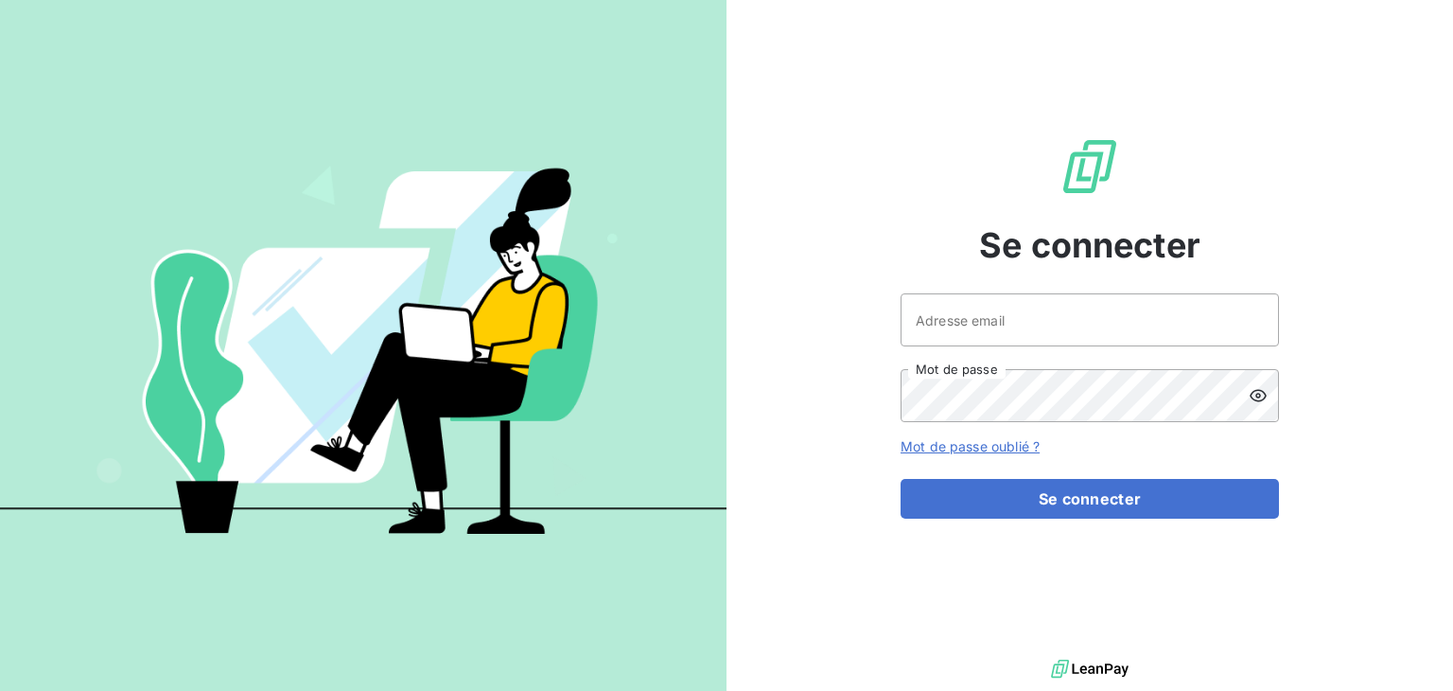 Image resolution: width=1453 pixels, height=691 pixels. What do you see at coordinates (970, 446) in the screenshot?
I see `a: Mot de passe oublié ?` at bounding box center [970, 446].